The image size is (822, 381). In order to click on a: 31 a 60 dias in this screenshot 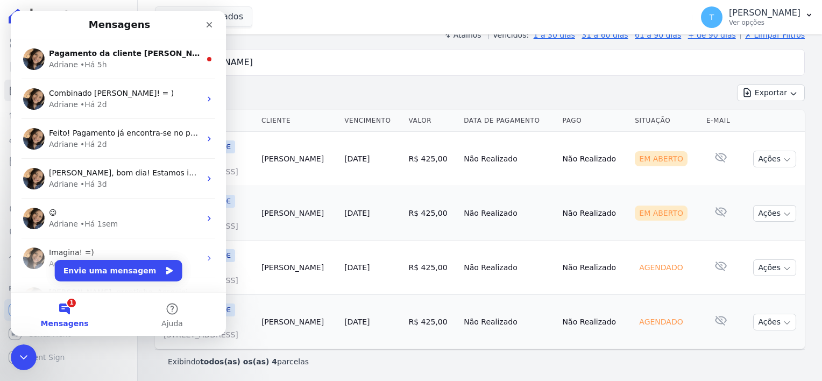, I will do `click(605, 35)`.